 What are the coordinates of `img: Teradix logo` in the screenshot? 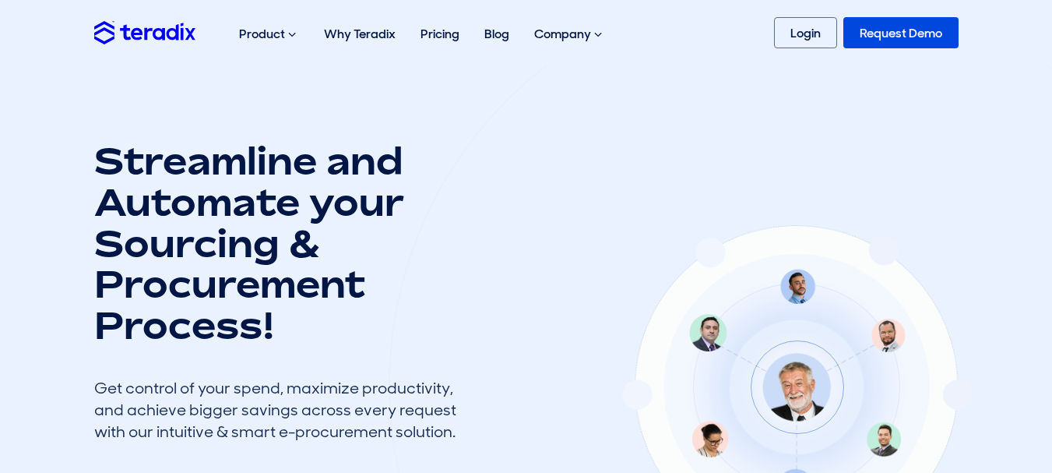 It's located at (145, 32).